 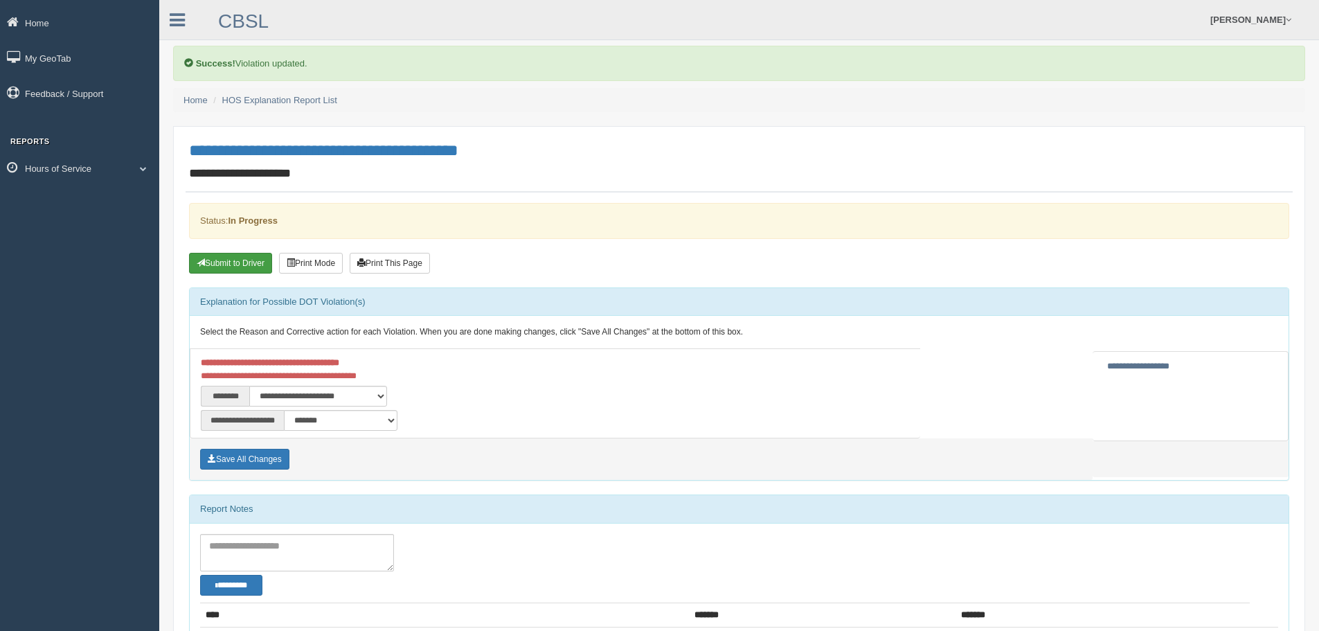 What do you see at coordinates (231, 263) in the screenshot?
I see `button: Submit To Driver` at bounding box center [231, 263].